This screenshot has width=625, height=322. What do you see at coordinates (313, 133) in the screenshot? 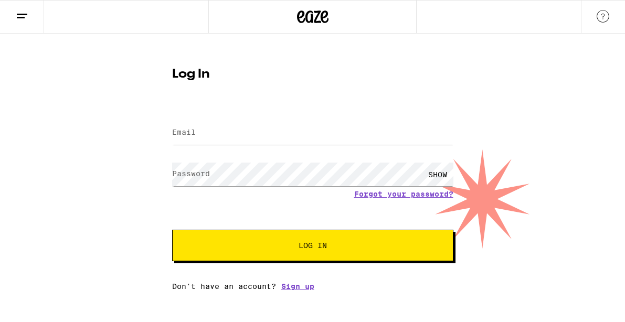
I see `input: Email` at bounding box center [313, 133].